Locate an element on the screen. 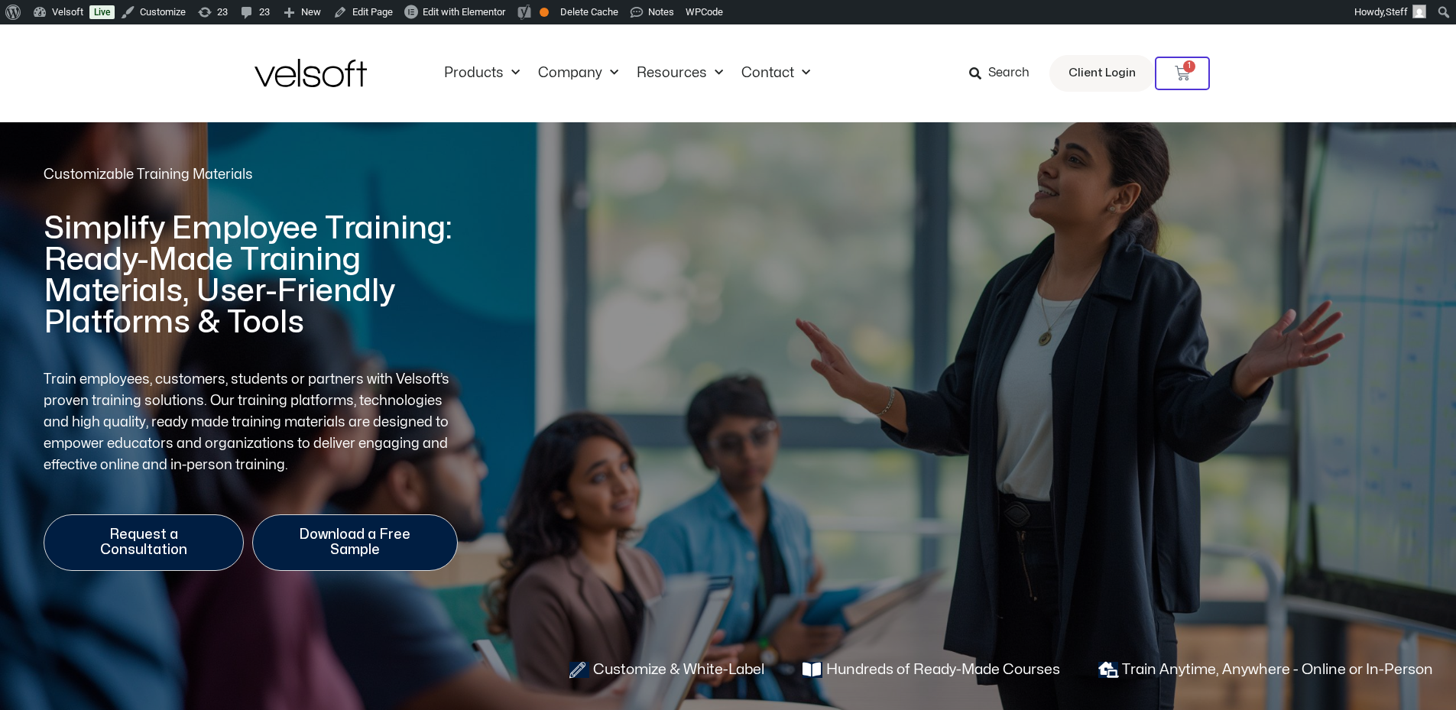 This screenshot has width=1456, height=710. p: Train employees, customers, students or partners with Velsoft’s proven training solutions. Our tr... is located at coordinates (251, 423).